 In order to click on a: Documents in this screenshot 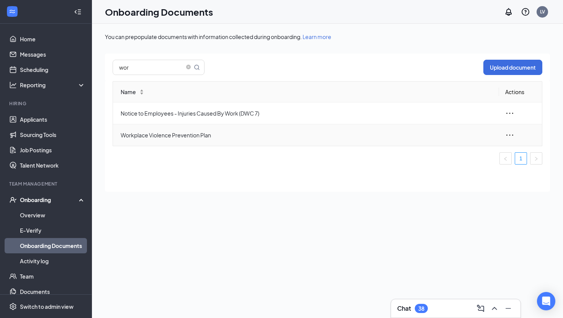, I will do `click(52, 292)`.